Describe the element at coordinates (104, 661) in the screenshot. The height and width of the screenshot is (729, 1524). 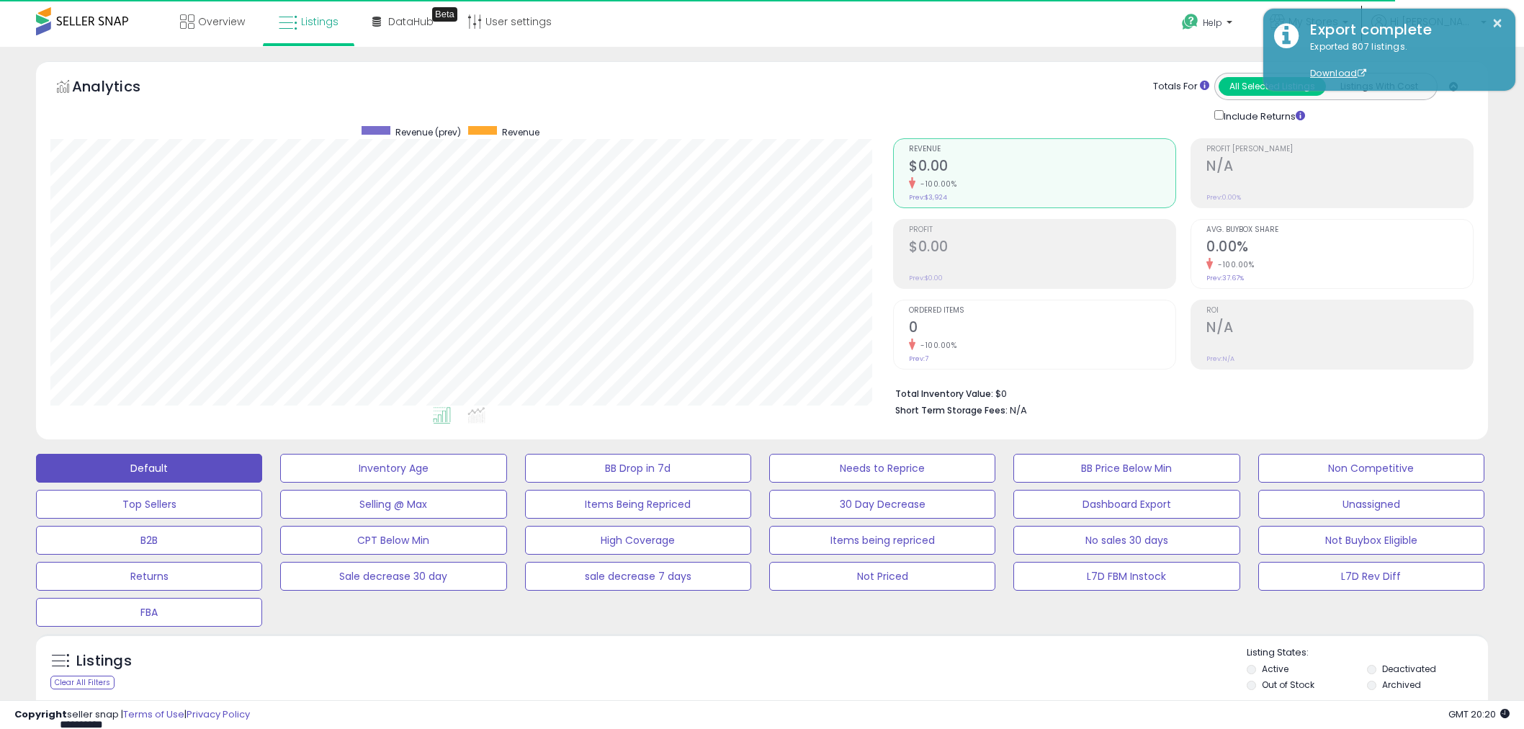
I see `h5: Listings` at that location.